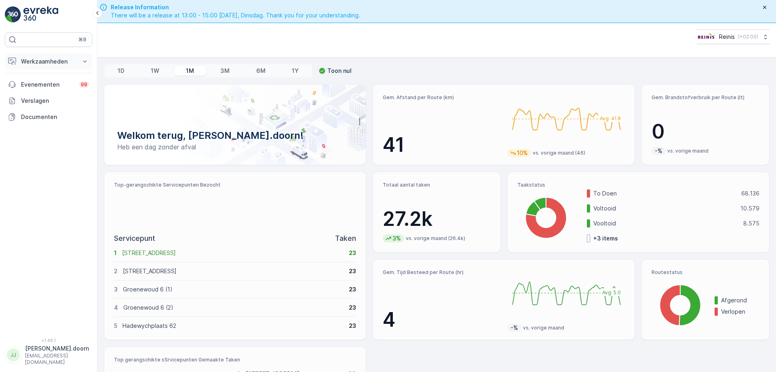  What do you see at coordinates (116, 325) in the screenshot?
I see `p: 5` at bounding box center [116, 325].